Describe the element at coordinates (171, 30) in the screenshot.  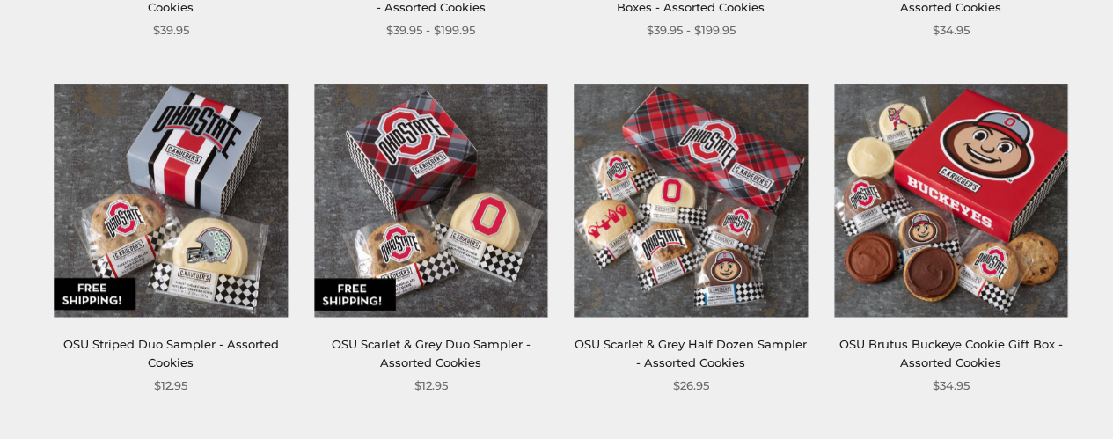
I see `span: $39.95` at that location.